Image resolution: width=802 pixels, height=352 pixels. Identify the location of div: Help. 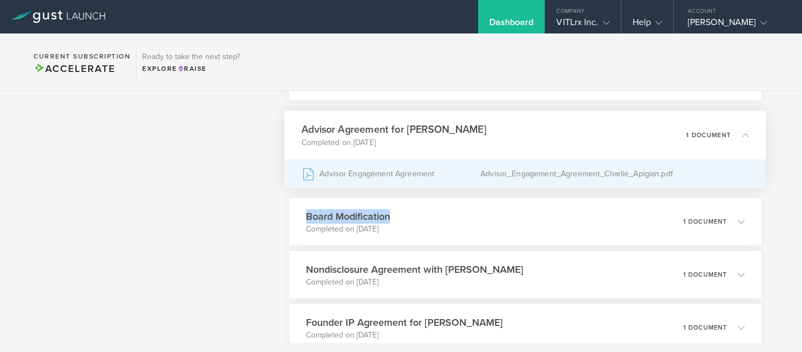
(647, 25).